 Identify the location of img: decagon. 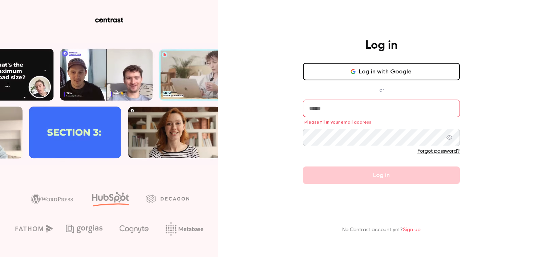
(167, 198).